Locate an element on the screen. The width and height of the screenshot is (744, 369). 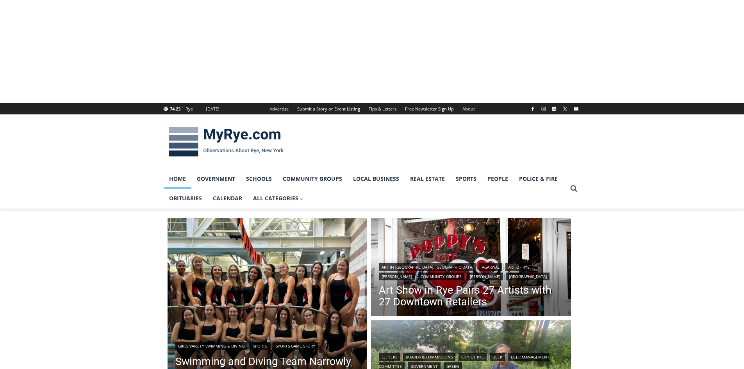
a: All Categories is located at coordinates (278, 198).